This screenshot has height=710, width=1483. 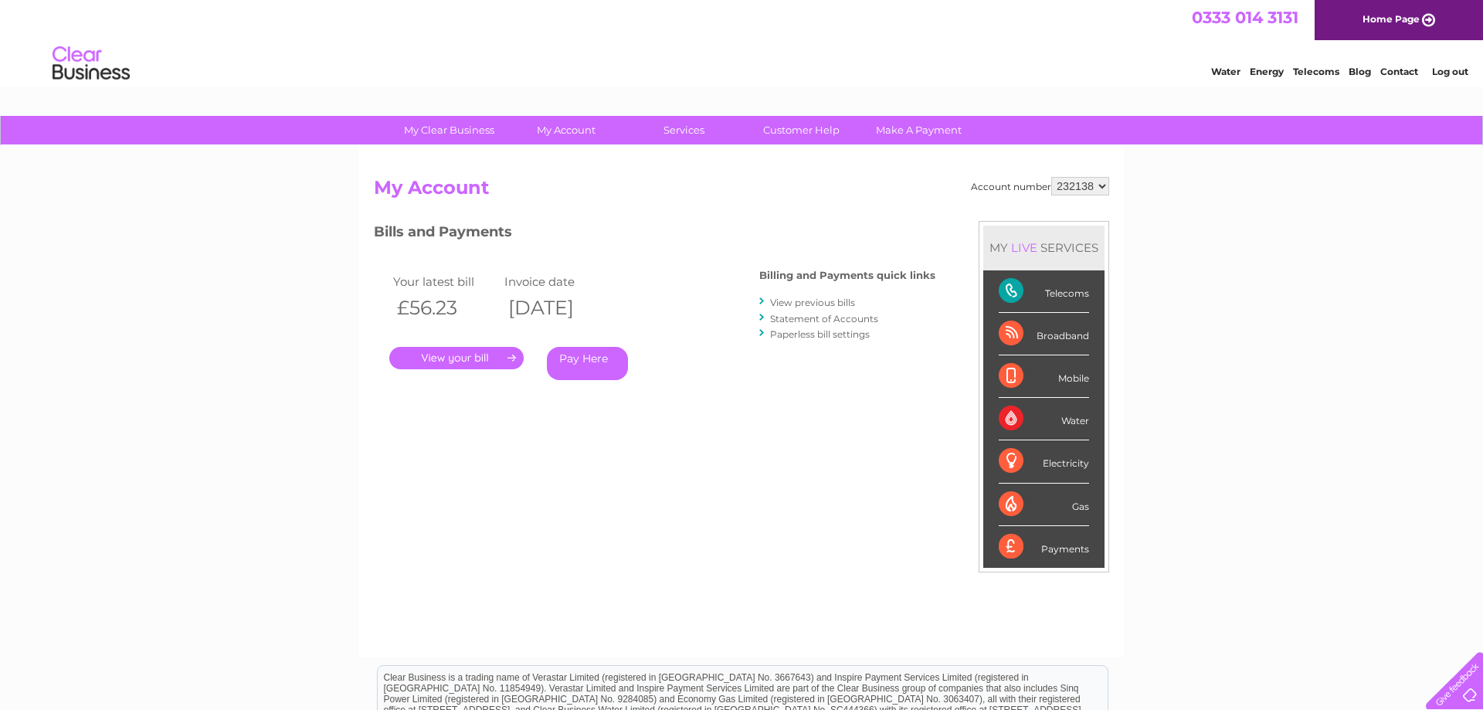 I want to click on a: Energy, so click(x=1267, y=71).